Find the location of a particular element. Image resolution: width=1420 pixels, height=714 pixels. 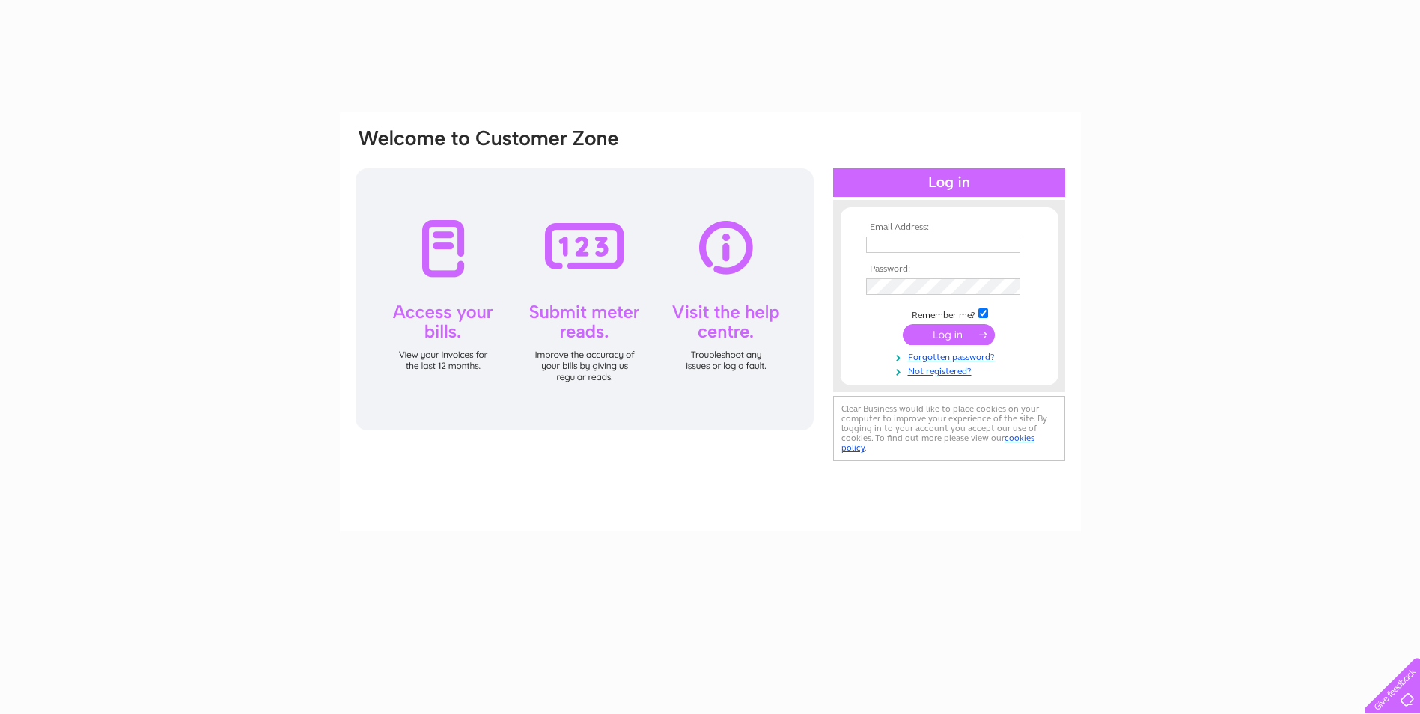

a: Forgotten password? is located at coordinates (951, 356).